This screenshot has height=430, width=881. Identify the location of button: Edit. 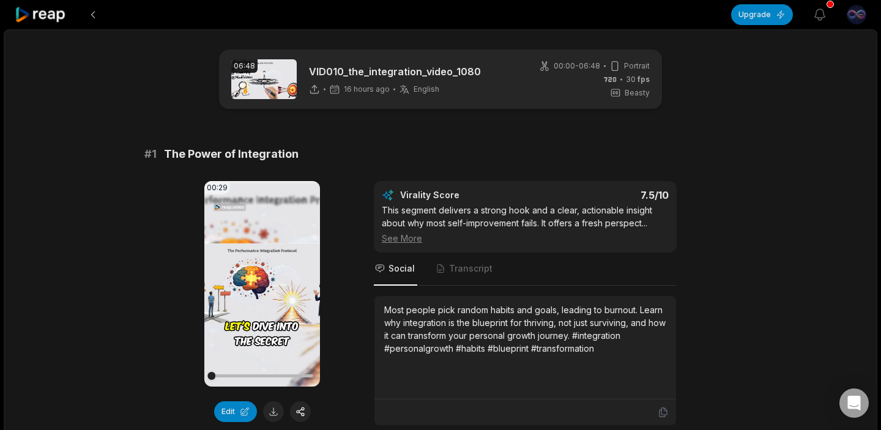
(236, 412).